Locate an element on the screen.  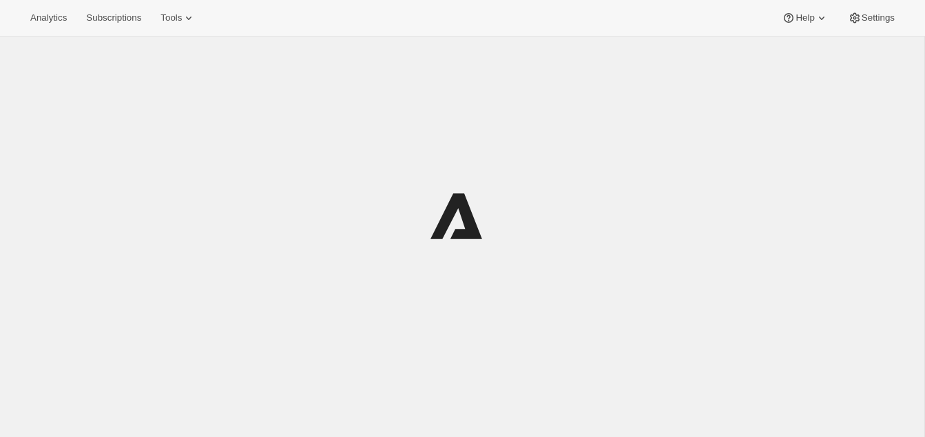
span: Settings is located at coordinates (878, 18).